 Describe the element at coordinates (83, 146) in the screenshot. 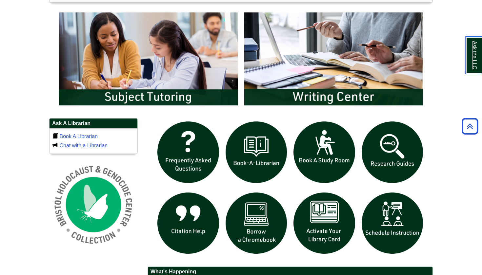

I see `a: Chat with a Librarian` at that location.